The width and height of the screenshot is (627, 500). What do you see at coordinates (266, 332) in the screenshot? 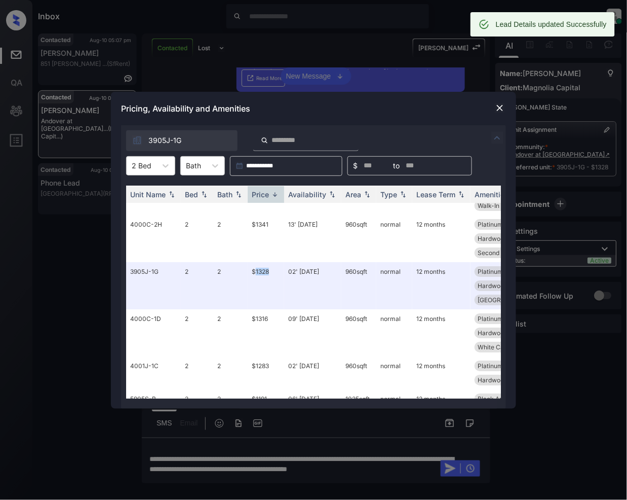
I see `td: $1316` at bounding box center [266, 332].